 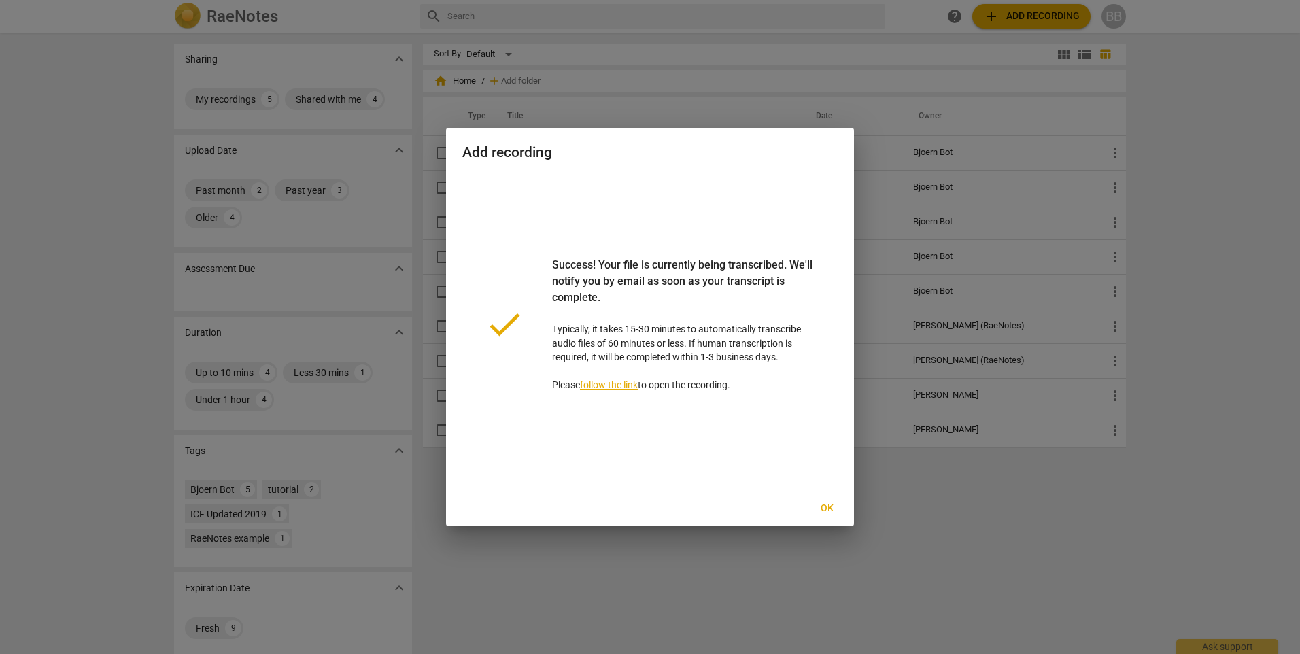 I want to click on span: done, so click(x=505, y=324).